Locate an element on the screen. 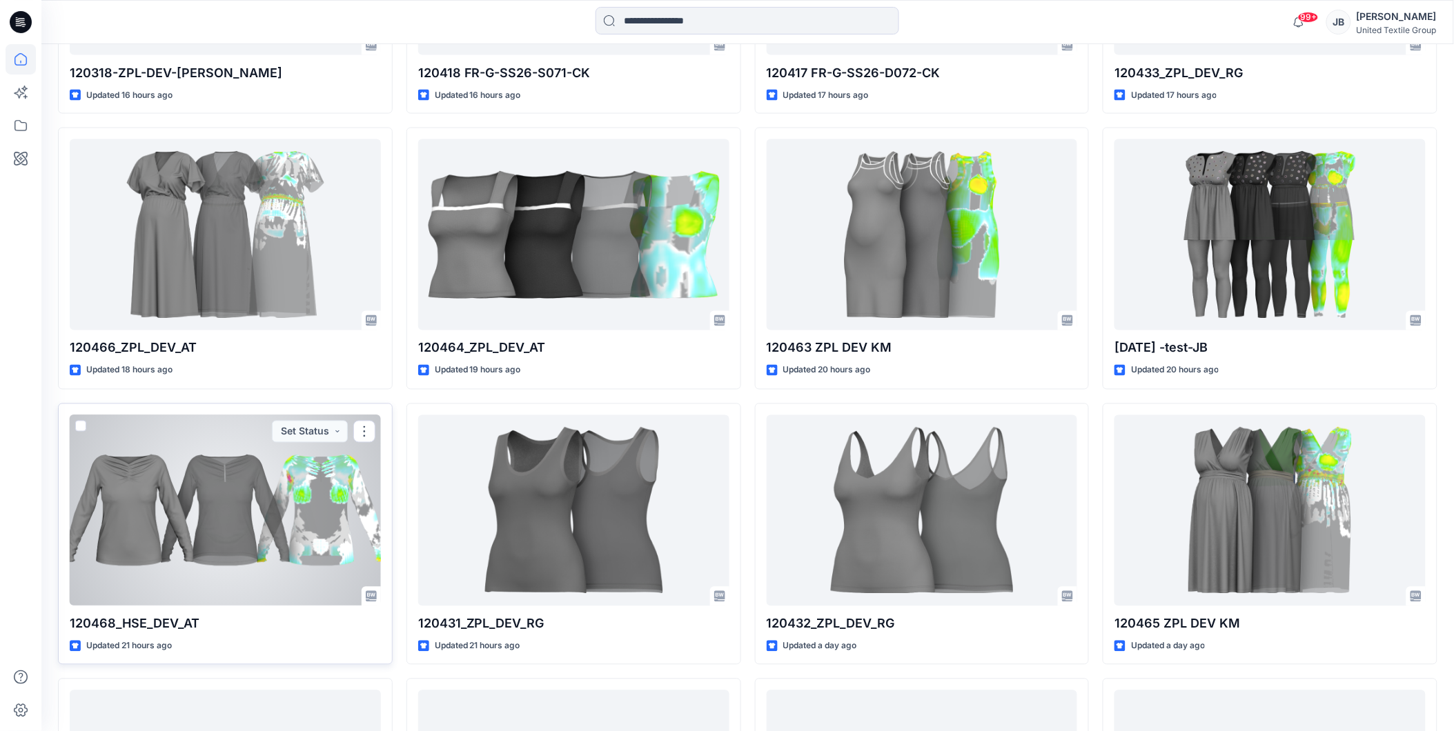 Image resolution: width=1454 pixels, height=731 pixels. div: JB is located at coordinates (1338, 22).